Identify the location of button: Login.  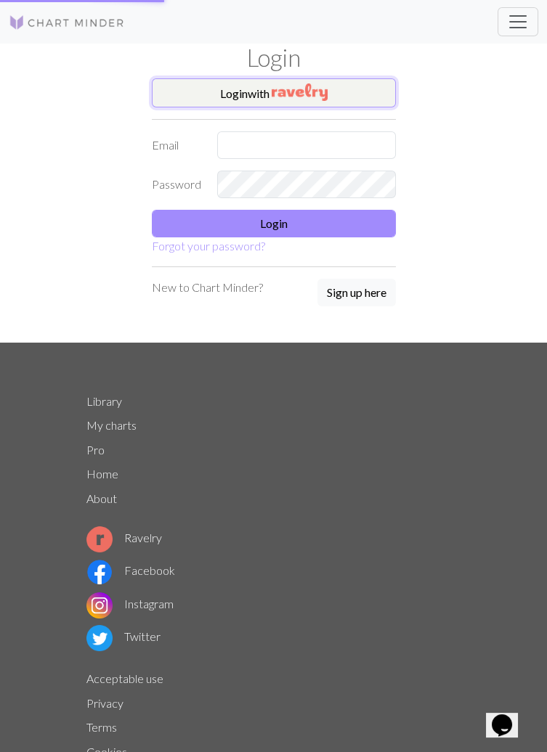
(274, 224).